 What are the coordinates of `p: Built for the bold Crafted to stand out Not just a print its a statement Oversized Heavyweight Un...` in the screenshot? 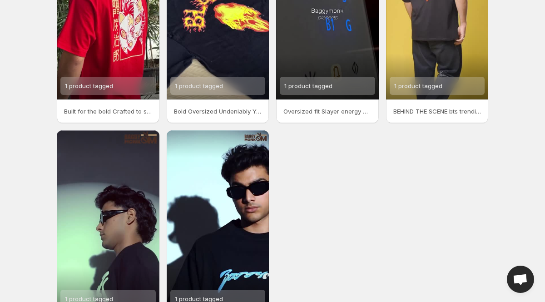 It's located at (108, 111).